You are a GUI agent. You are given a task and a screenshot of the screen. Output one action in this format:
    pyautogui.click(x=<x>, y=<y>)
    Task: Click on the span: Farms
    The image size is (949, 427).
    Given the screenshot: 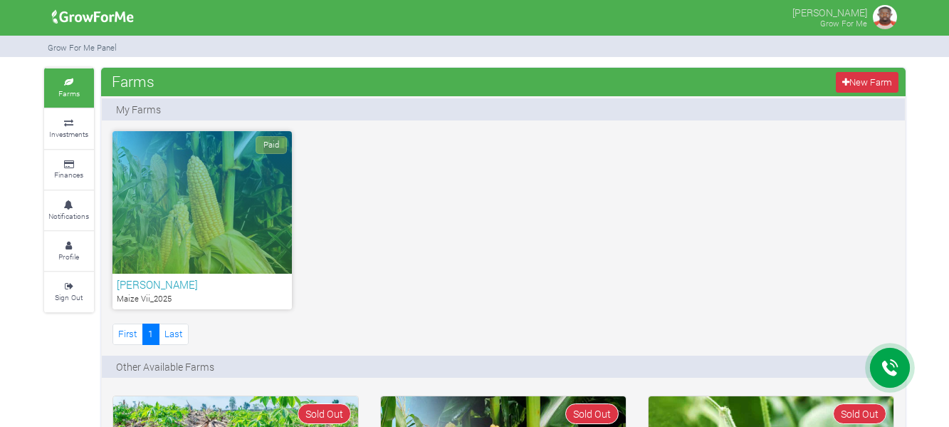 What is the action you would take?
    pyautogui.click(x=133, y=81)
    